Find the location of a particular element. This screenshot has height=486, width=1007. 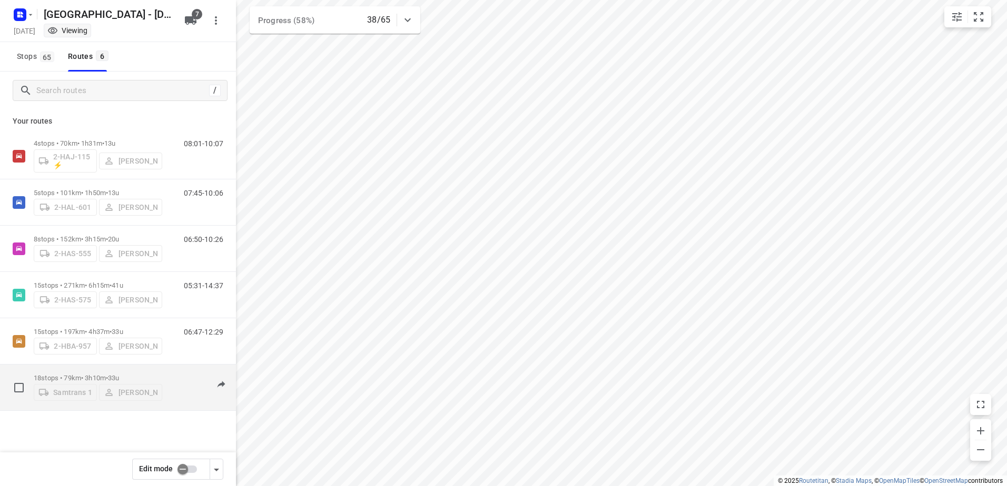

div: Routes is located at coordinates (90, 56).